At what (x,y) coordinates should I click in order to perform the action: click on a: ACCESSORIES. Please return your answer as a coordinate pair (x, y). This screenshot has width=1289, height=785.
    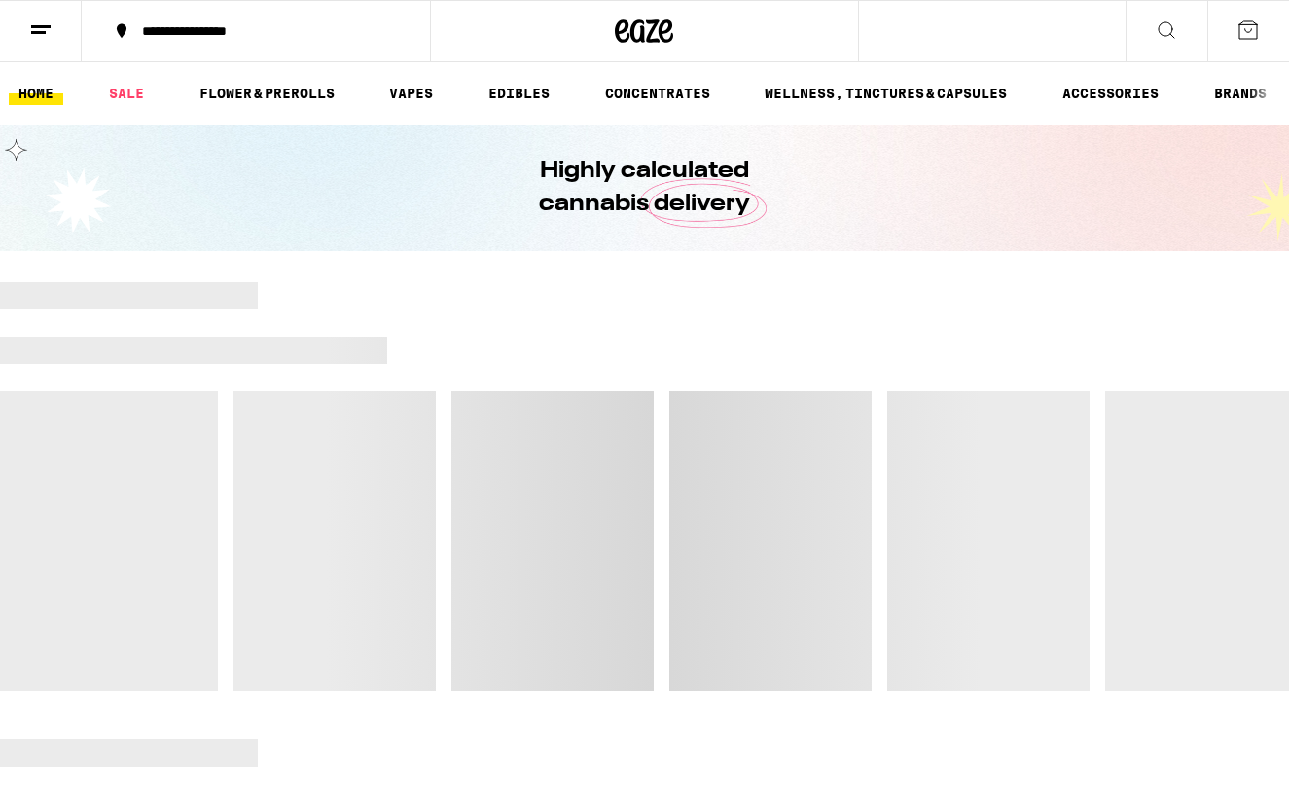
    Looking at the image, I should click on (1110, 93).